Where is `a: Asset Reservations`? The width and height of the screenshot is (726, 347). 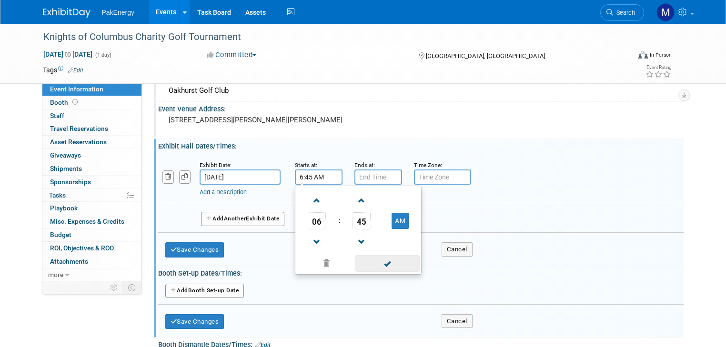
a: Asset Reservations is located at coordinates (92, 142).